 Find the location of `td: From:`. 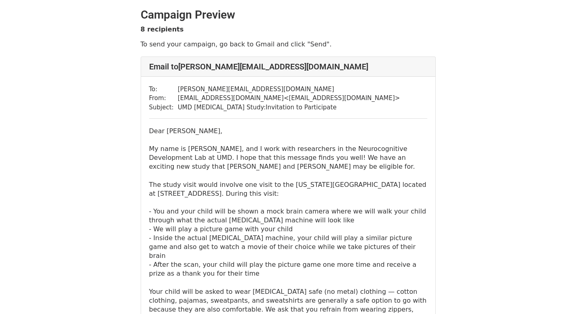

td: From: is located at coordinates (163, 98).